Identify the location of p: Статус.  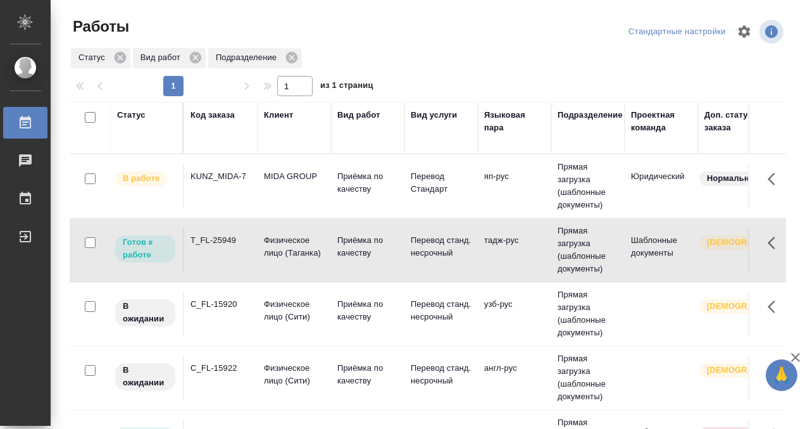
(94, 58).